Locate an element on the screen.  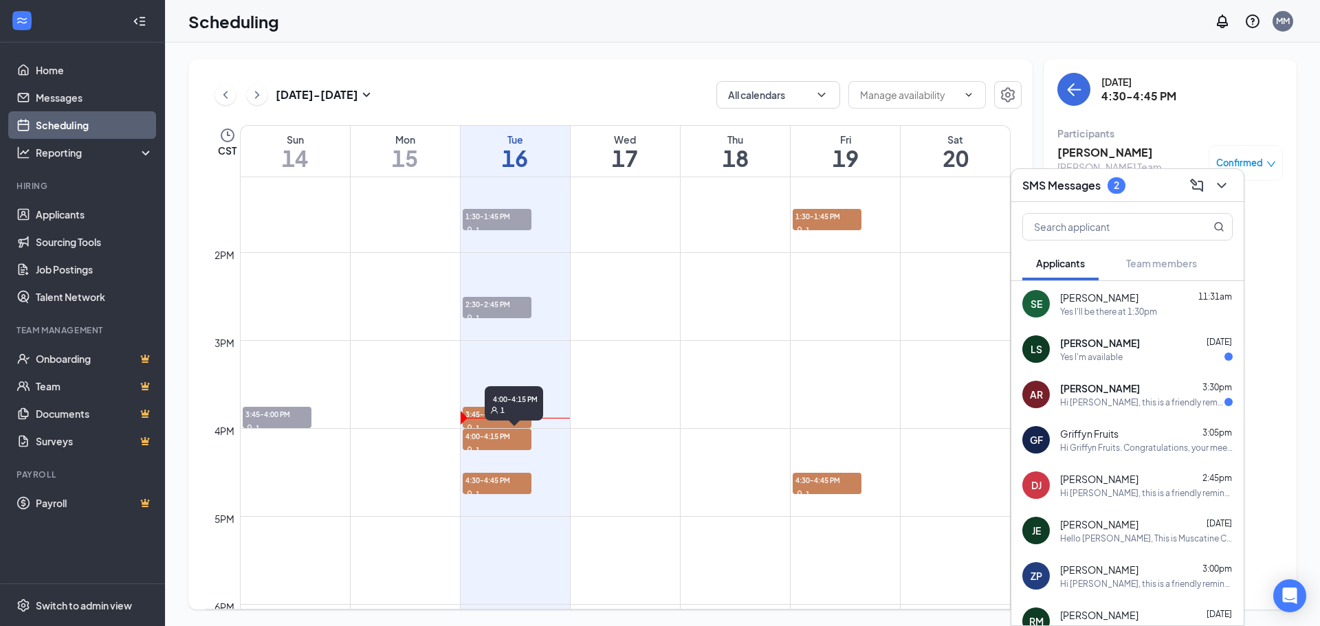
a: Settings is located at coordinates (1008, 95).